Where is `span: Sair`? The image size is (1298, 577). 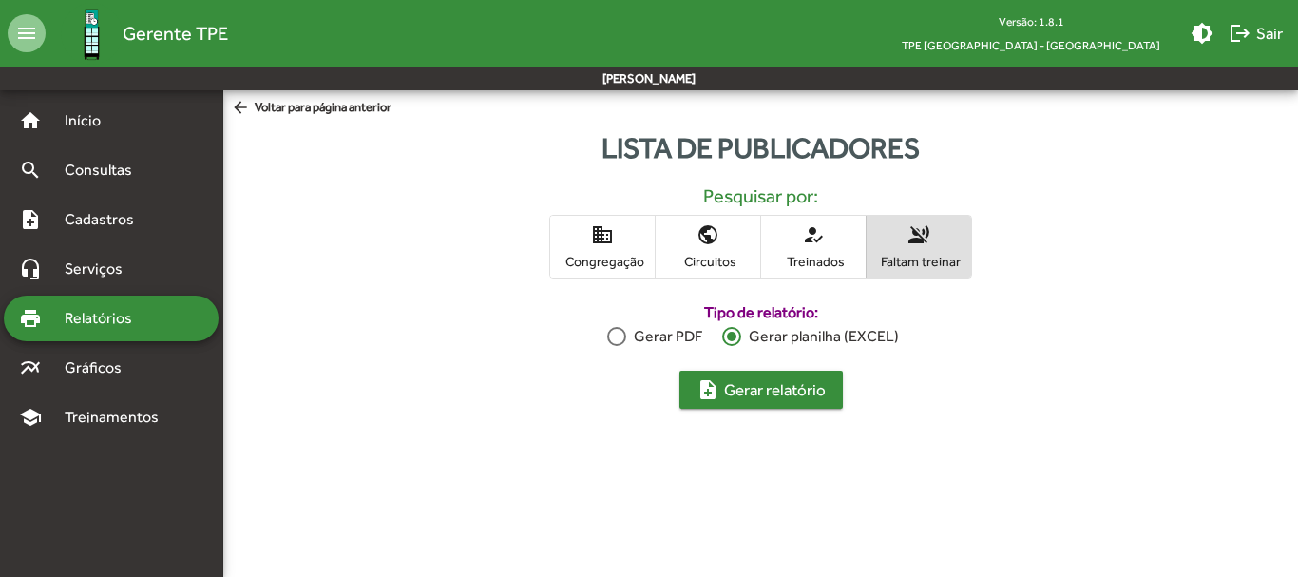 span: Sair is located at coordinates (1255, 33).